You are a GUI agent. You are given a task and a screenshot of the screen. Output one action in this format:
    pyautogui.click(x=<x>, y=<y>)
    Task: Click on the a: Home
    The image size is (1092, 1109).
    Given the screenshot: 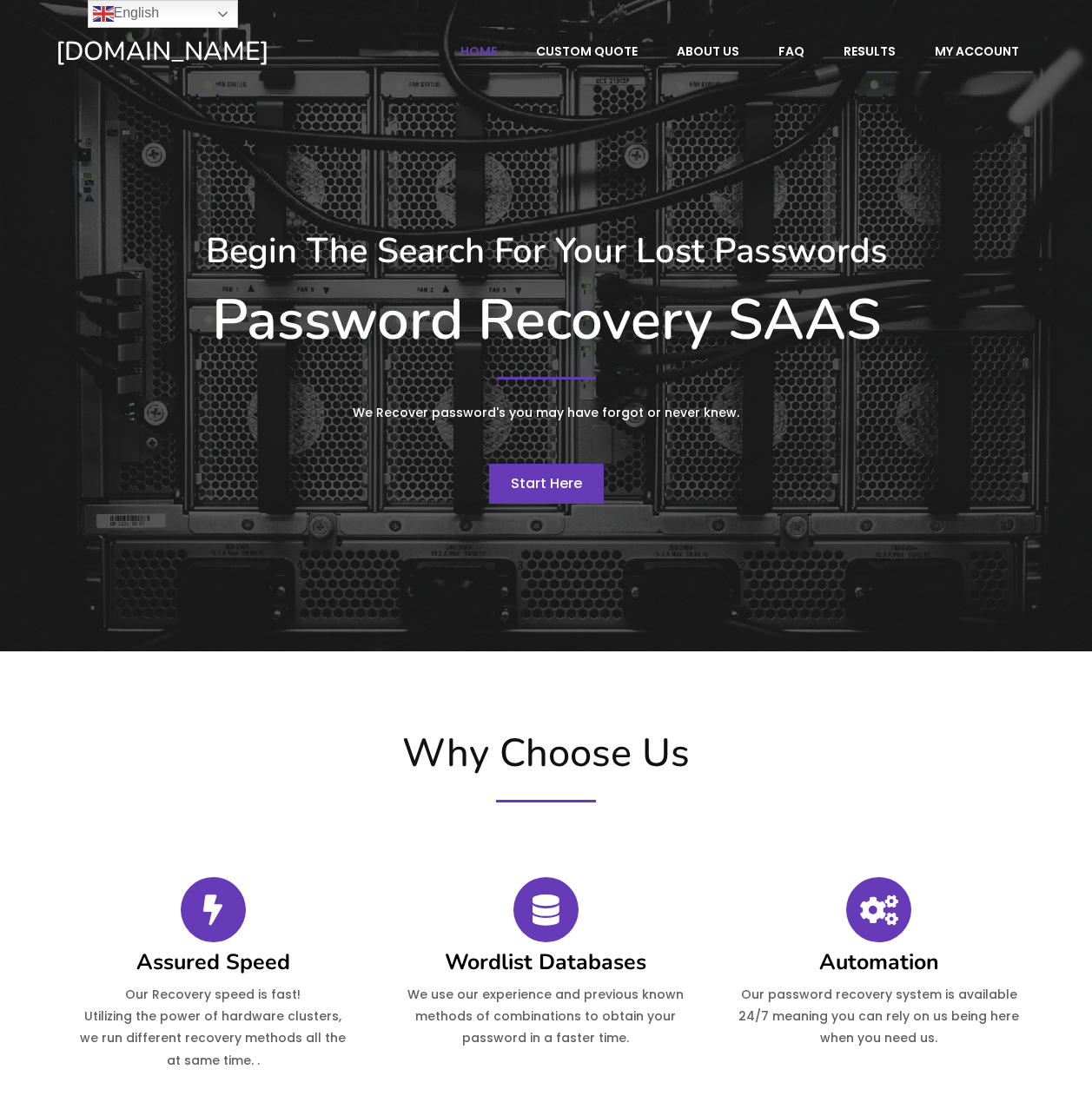 What is the action you would take?
    pyautogui.click(x=478, y=51)
    